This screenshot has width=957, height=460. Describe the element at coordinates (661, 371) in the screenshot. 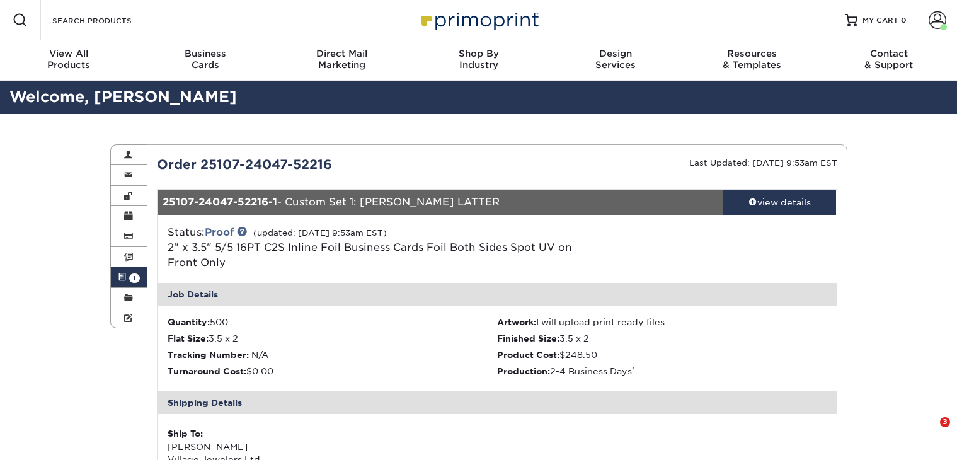

I see `li: 2-4 Business Days` at that location.